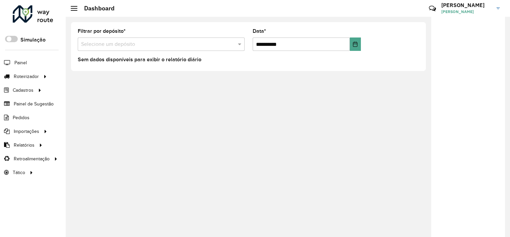 This screenshot has height=237, width=510. Describe the element at coordinates (26, 76) in the screenshot. I see `span: Roteirizador` at that location.